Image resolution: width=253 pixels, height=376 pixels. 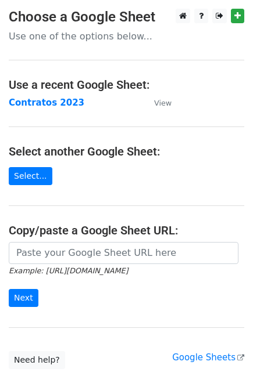 I want to click on h4: Select another Google Sheet:, so click(x=126, y=152).